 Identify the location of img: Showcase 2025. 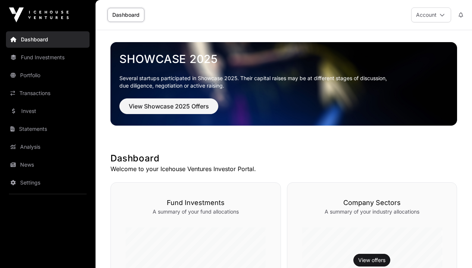
(283, 84).